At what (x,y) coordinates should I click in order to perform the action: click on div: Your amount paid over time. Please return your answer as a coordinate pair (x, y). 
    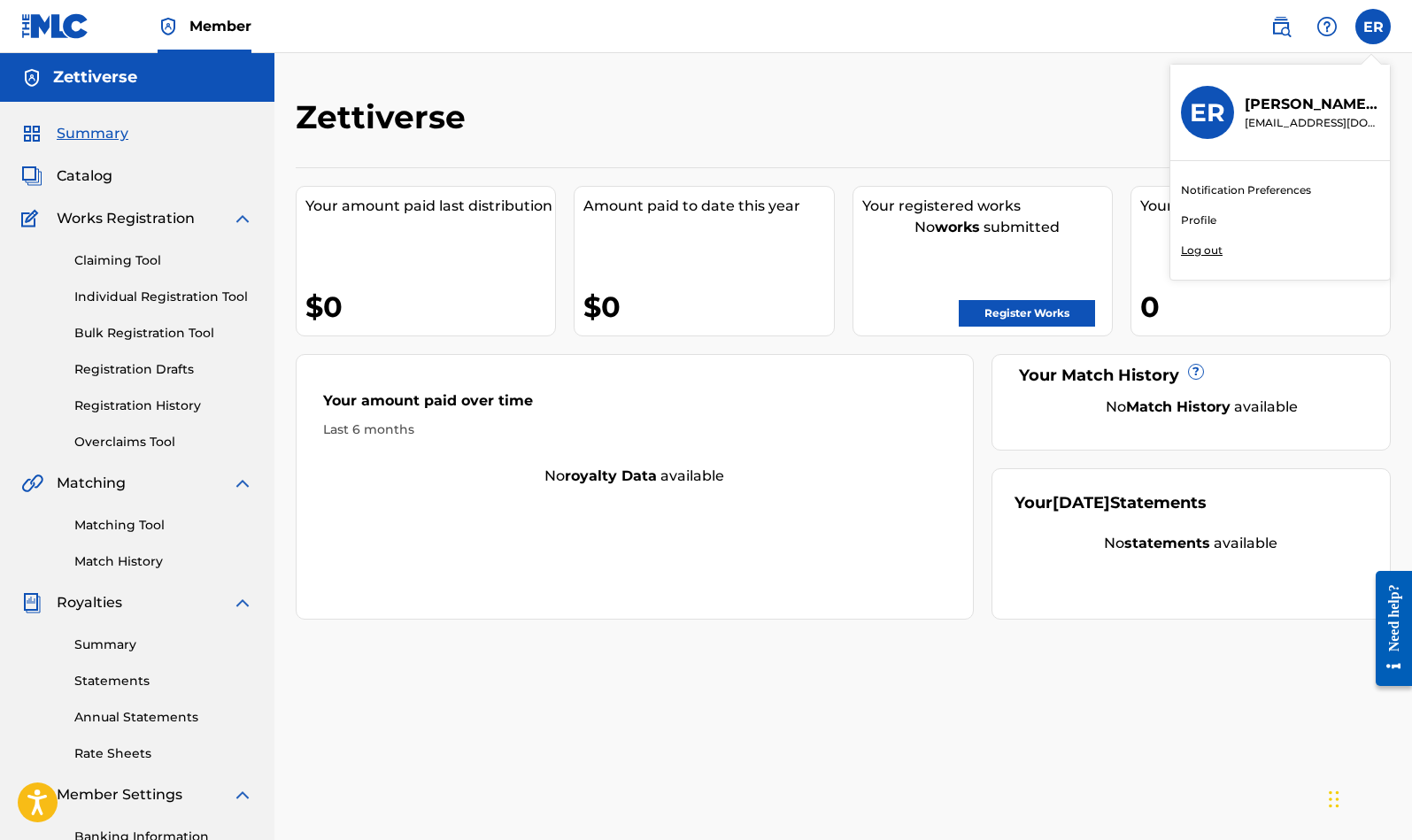
    Looking at the image, I should click on (635, 406).